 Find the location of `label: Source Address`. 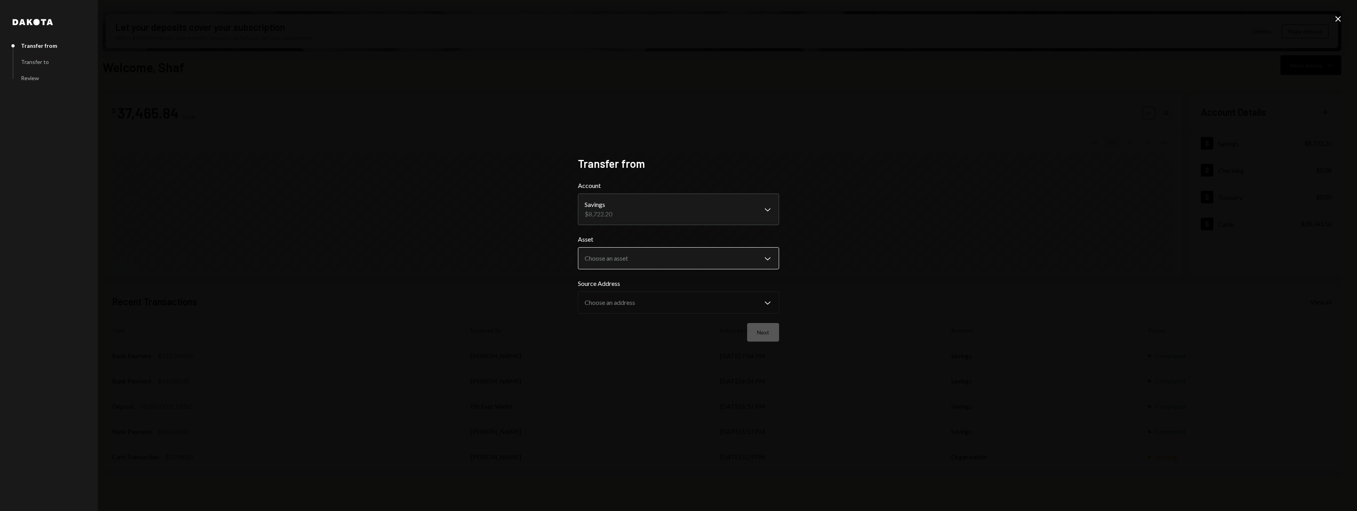

label: Source Address is located at coordinates (679, 283).